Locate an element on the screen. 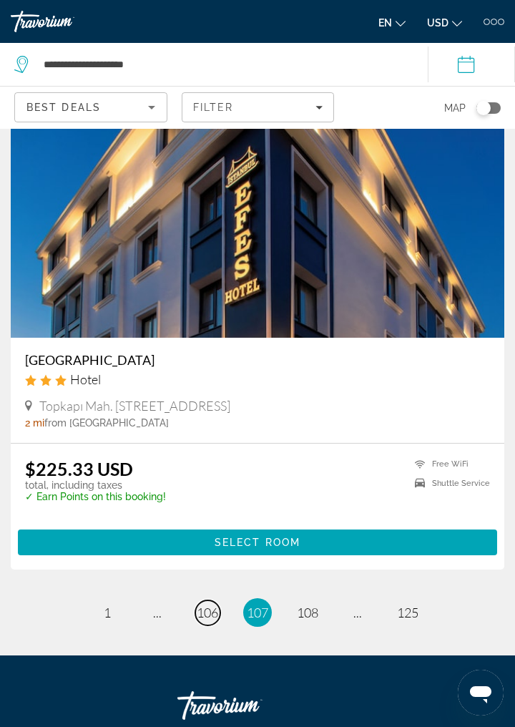 The image size is (515, 727). button: Toggle map is located at coordinates (483, 108).